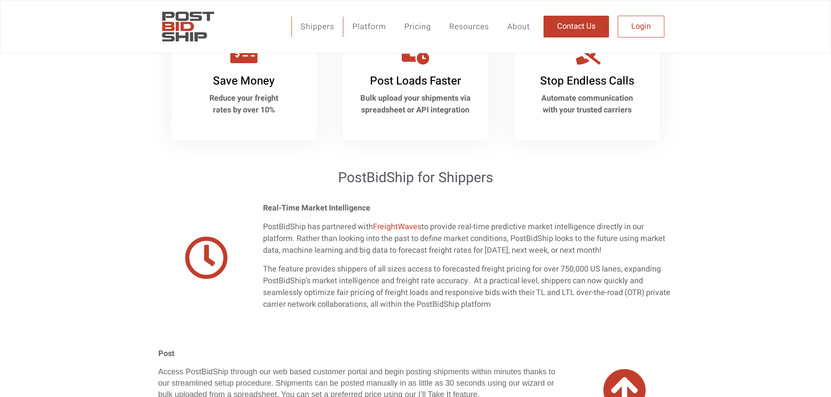 The width and height of the screenshot is (831, 397). What do you see at coordinates (188, 27) in the screenshot?
I see `img: PostBidShip` at bounding box center [188, 27].